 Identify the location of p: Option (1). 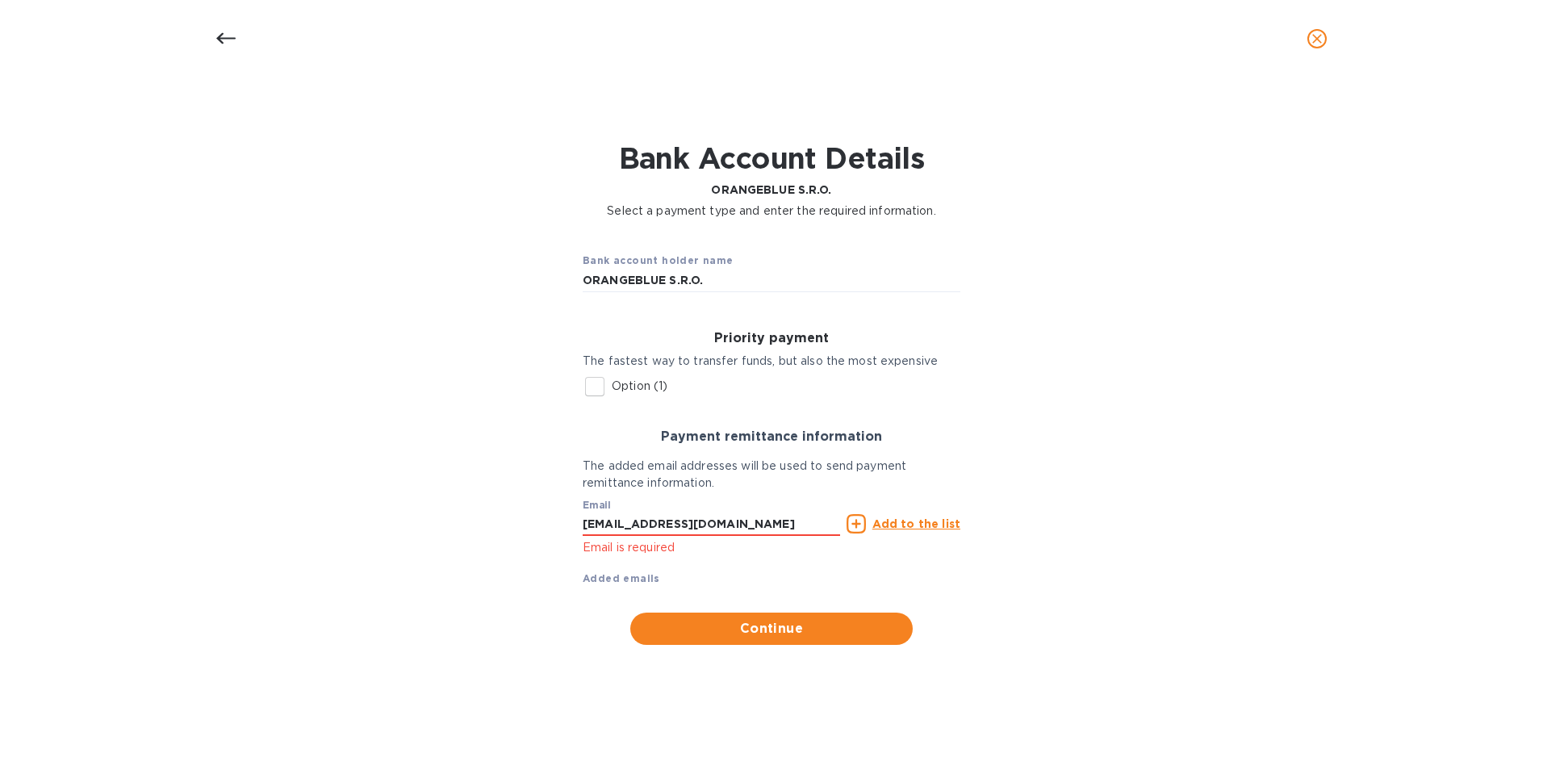
(639, 386).